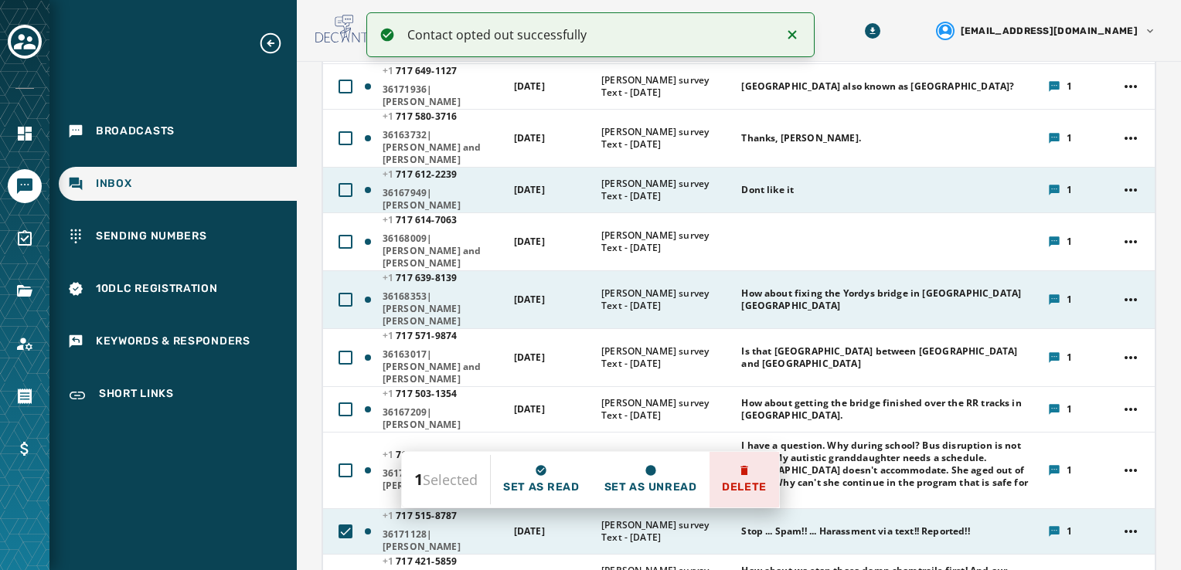 This screenshot has width=1181, height=570. What do you see at coordinates (25, 42) in the screenshot?
I see `button: Toggle account select drawer` at bounding box center [25, 42].